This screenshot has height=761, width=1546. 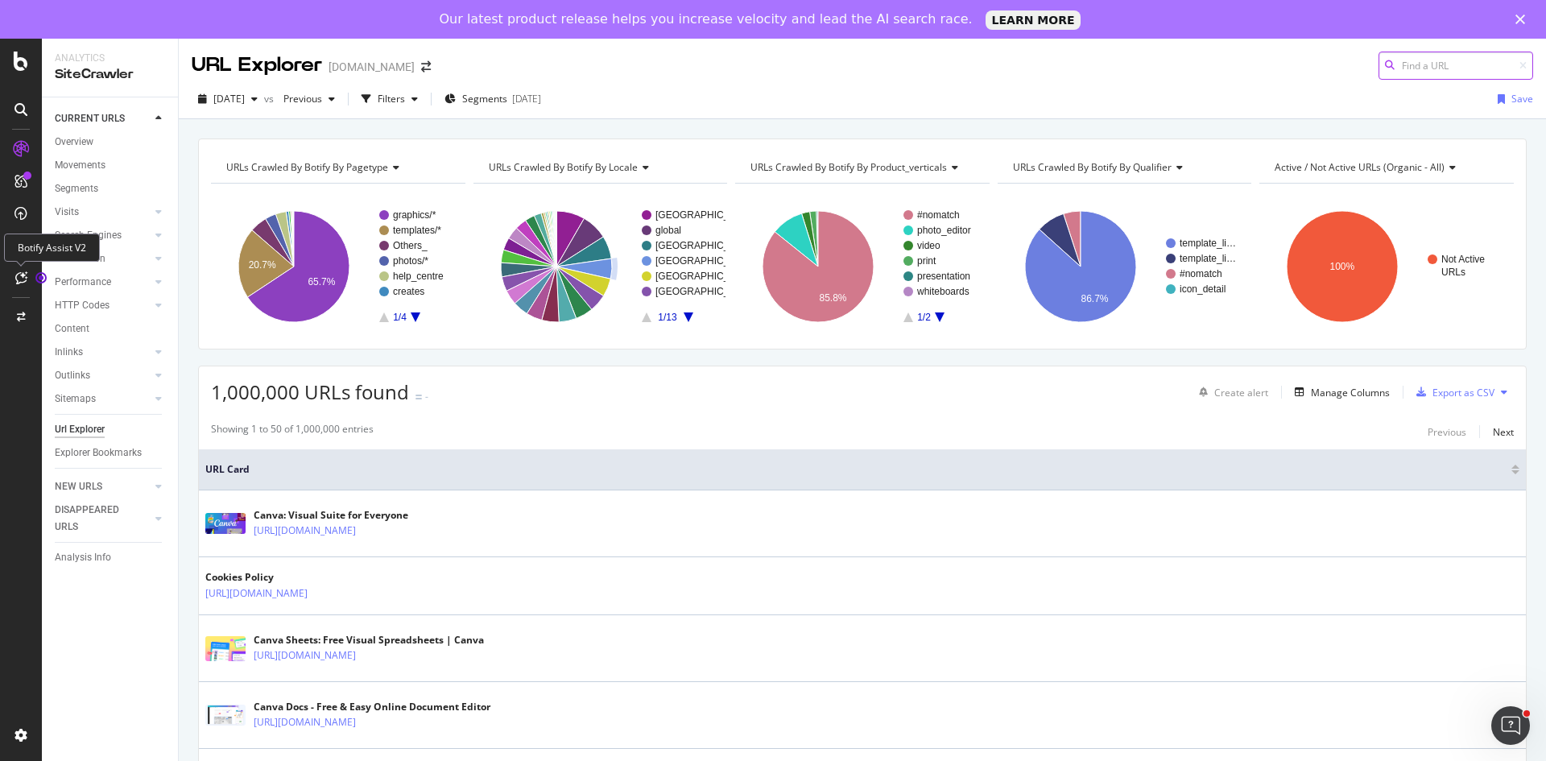 What do you see at coordinates (1350, 392) in the screenshot?
I see `div: Manage Columns` at bounding box center [1350, 392].